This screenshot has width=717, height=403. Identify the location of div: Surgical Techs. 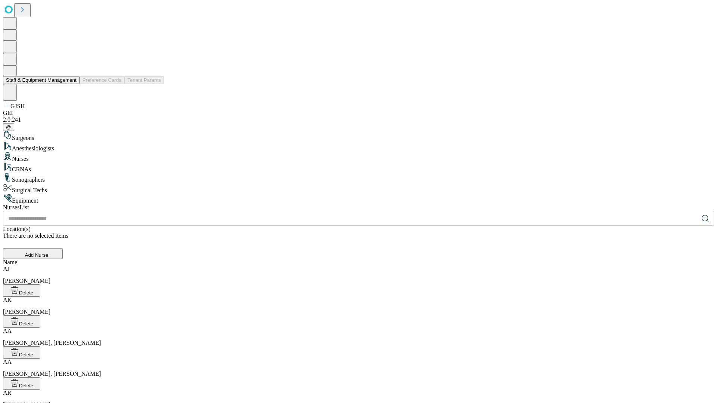
(359, 189).